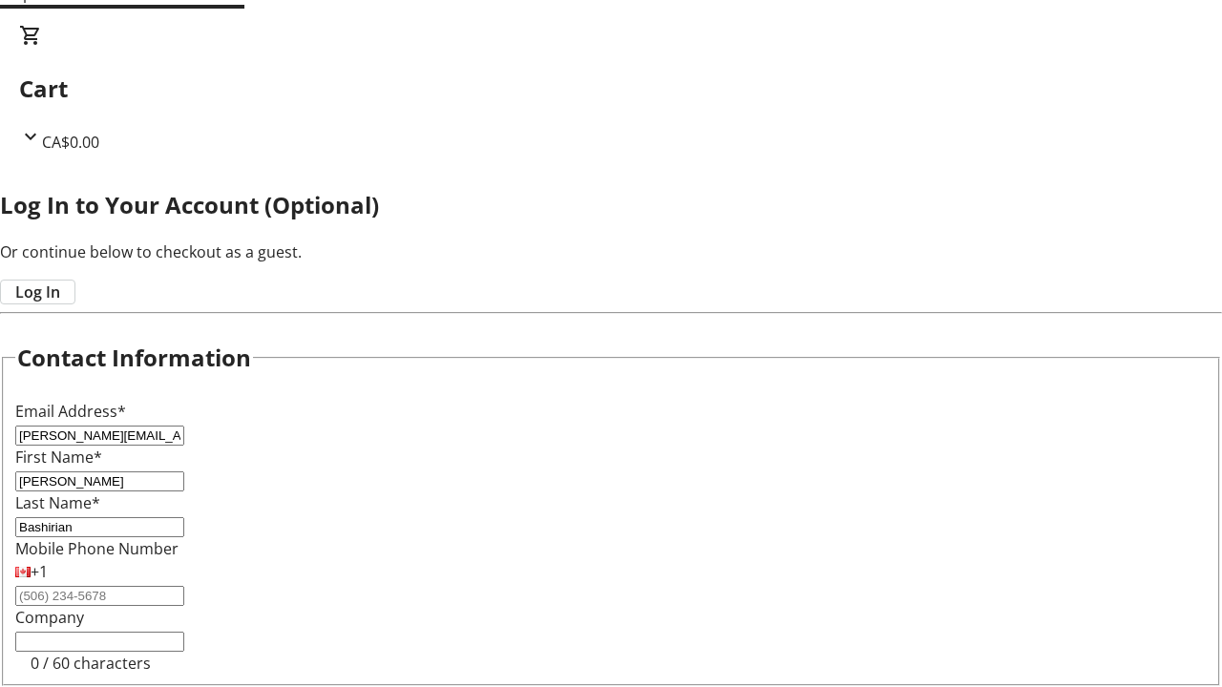 Image resolution: width=1222 pixels, height=687 pixels. I want to click on label: Last Name*, so click(57, 503).